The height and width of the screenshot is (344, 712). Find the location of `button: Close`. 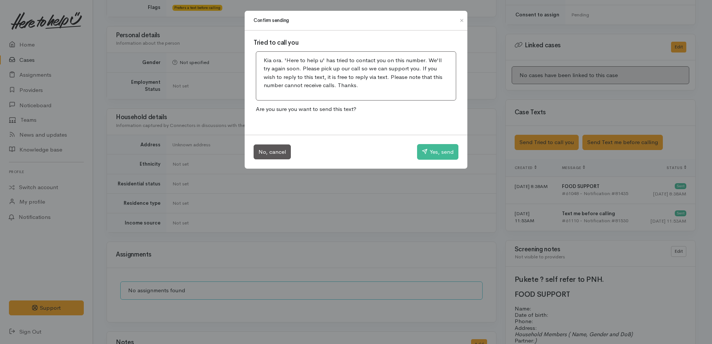

button: Close is located at coordinates (462, 20).